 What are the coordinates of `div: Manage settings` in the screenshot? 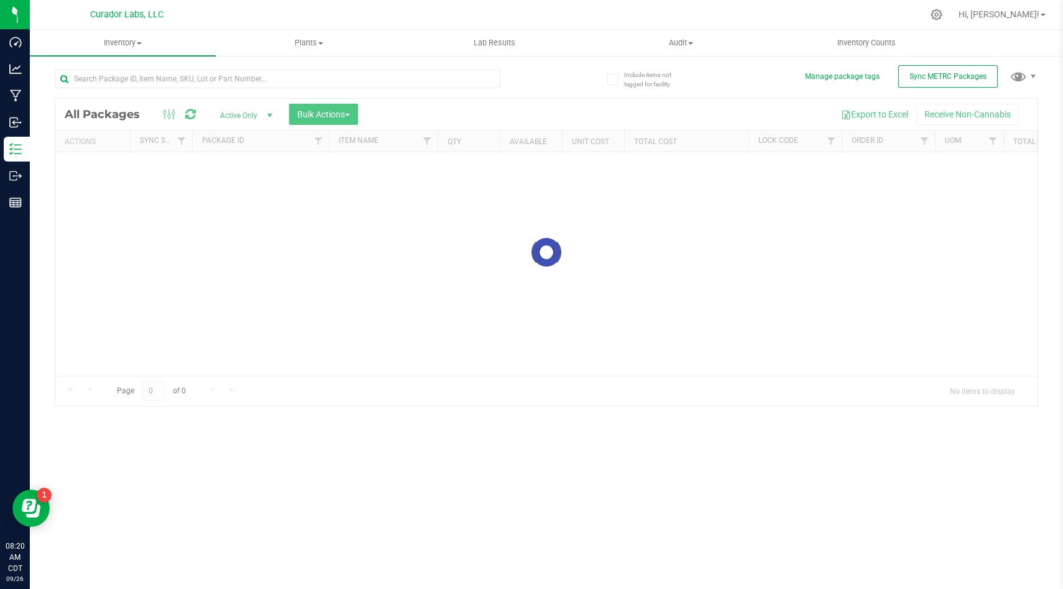 It's located at (936, 14).